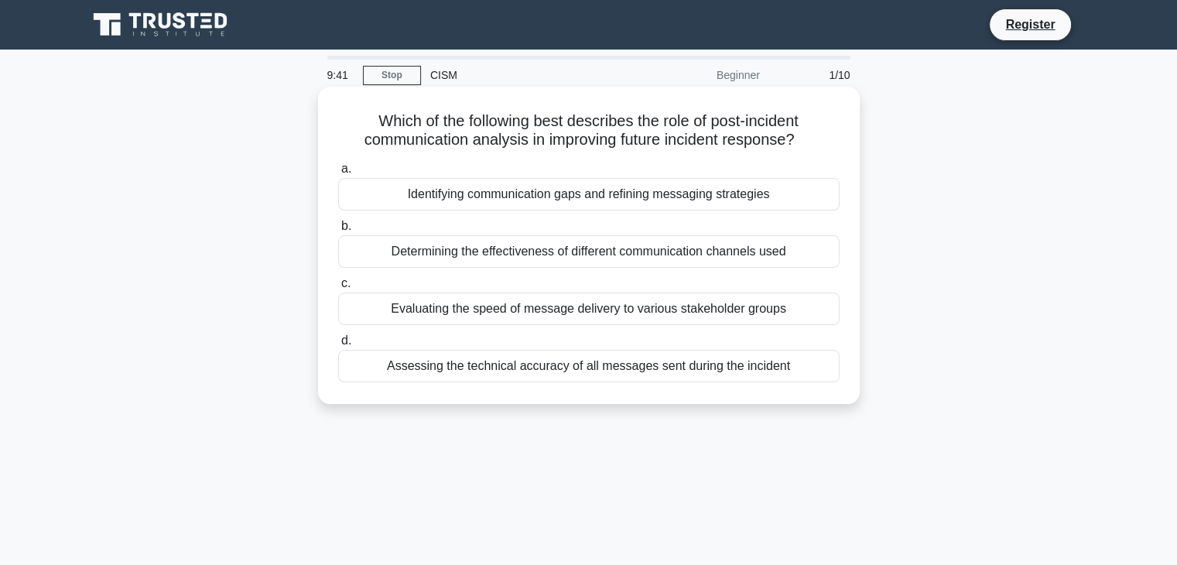 The height and width of the screenshot is (565, 1177). What do you see at coordinates (589, 194) in the screenshot?
I see `div: Identifying communication gaps and refining messaging strategies` at bounding box center [589, 194].